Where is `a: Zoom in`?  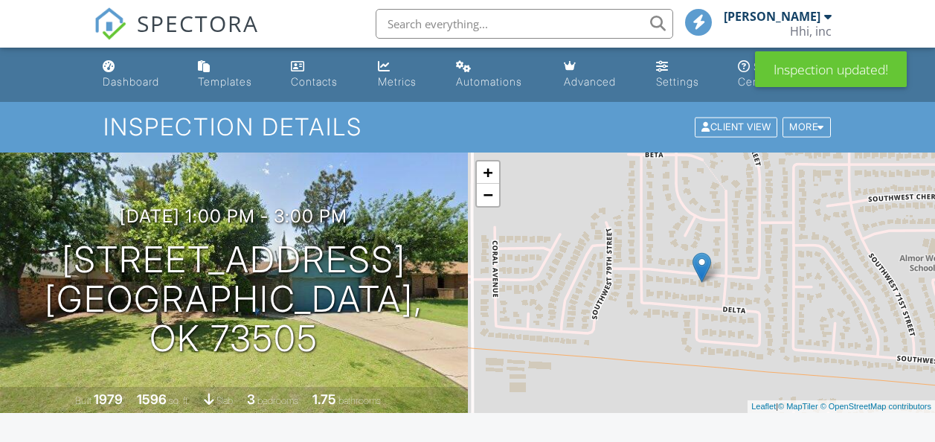 a: Zoom in is located at coordinates (488, 172).